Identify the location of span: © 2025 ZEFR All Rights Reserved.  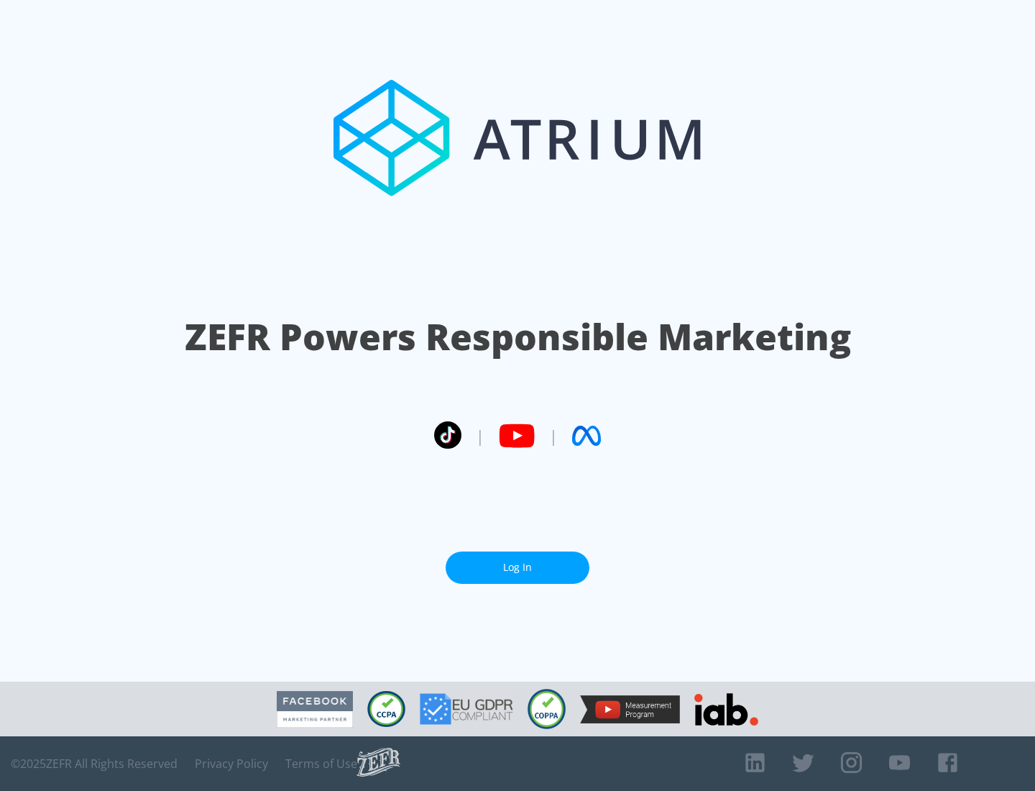
(94, 763).